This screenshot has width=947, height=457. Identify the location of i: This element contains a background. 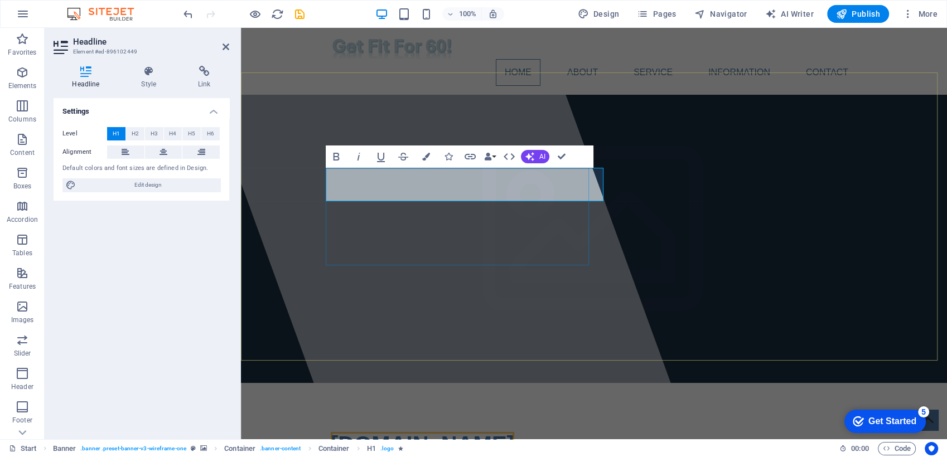
(204, 449).